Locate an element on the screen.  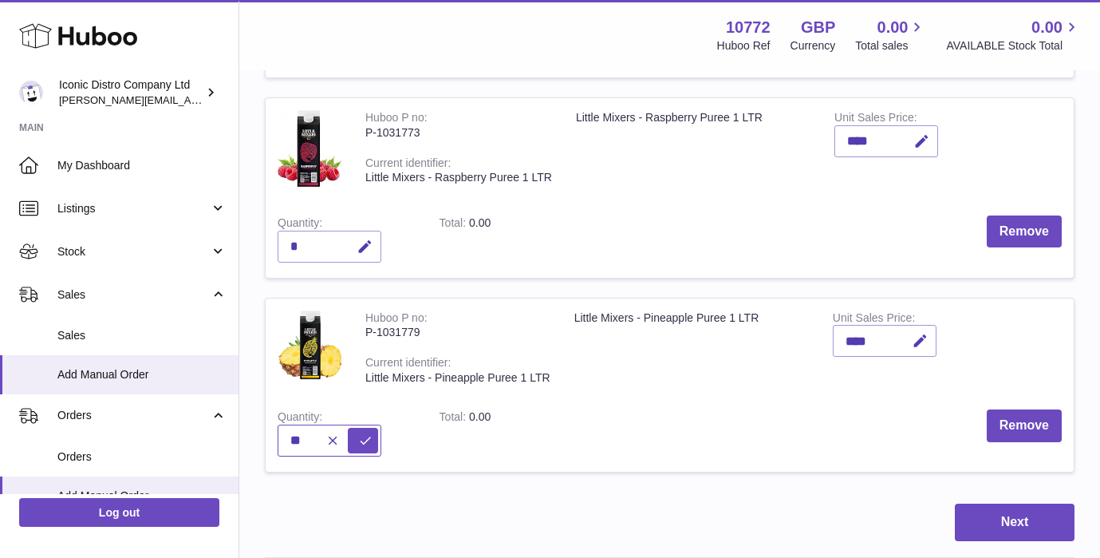
div: P-1031779 is located at coordinates (458, 332).